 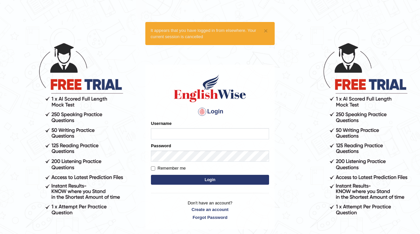 What do you see at coordinates (210, 112) in the screenshot?
I see `h4: Login` at bounding box center [210, 112].